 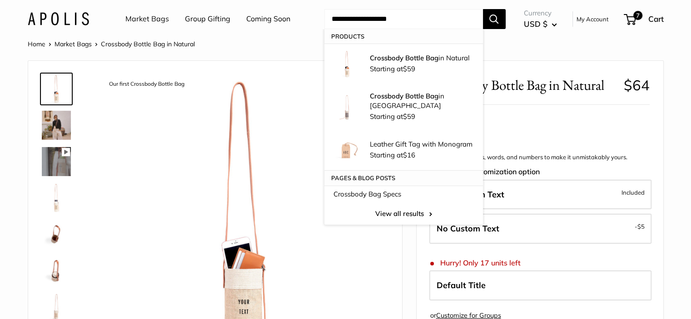 What do you see at coordinates (535, 24) in the screenshot?
I see `span: USD $` at bounding box center [535, 24].